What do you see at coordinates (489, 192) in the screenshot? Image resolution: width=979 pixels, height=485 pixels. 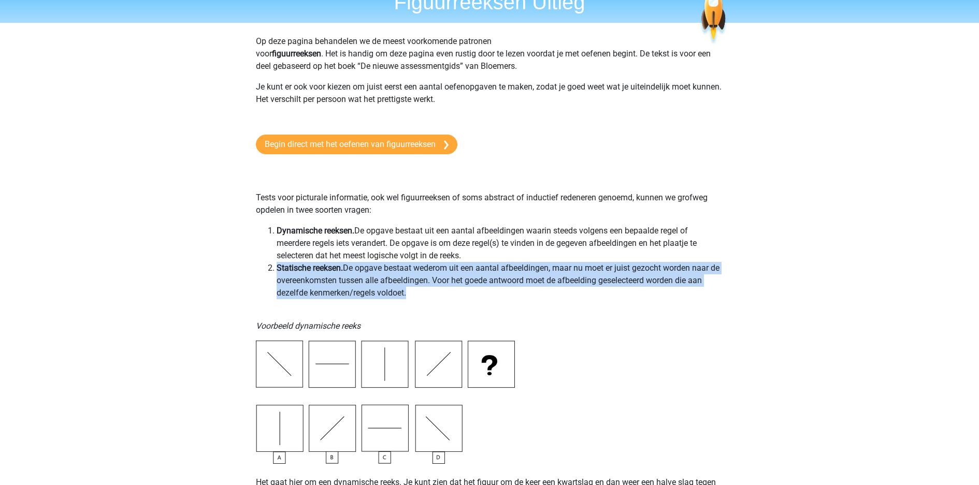 I see `p: Tests voor picturale informatie, ook wel figuurreeksen of soms abstract of inductief redeneren ge...` at bounding box center [489, 192].